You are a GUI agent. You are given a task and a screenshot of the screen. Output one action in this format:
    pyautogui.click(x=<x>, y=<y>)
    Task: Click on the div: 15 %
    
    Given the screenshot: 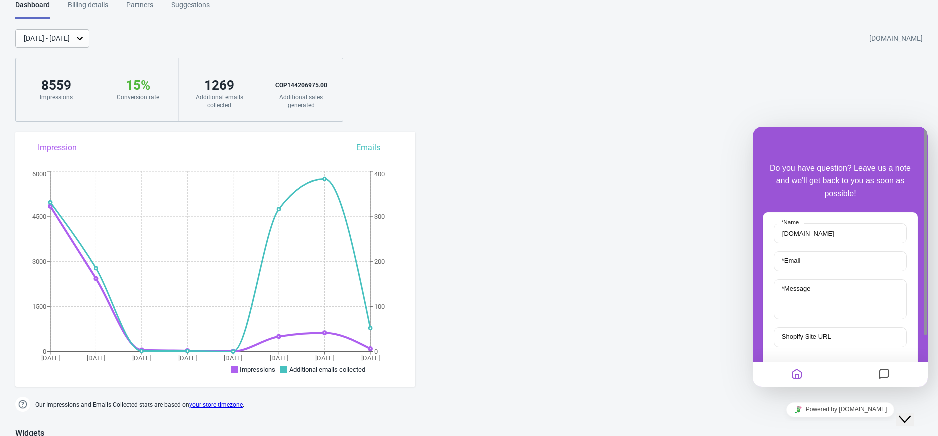 What is the action you would take?
    pyautogui.click(x=138, y=86)
    